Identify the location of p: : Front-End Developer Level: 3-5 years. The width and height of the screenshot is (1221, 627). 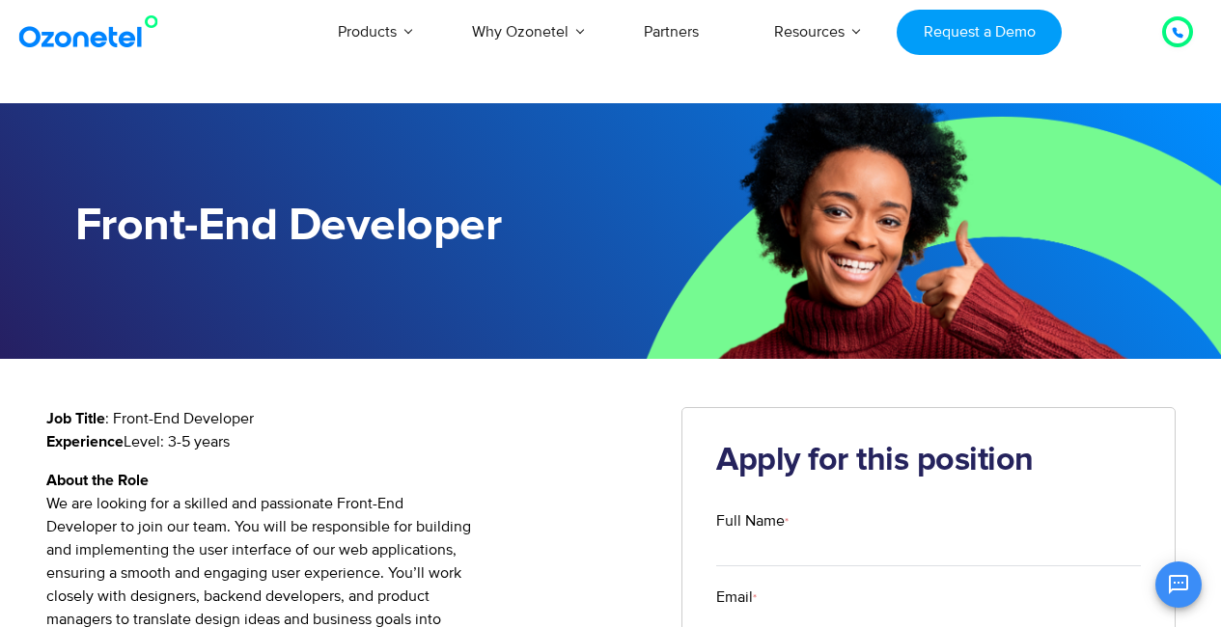
(349, 431).